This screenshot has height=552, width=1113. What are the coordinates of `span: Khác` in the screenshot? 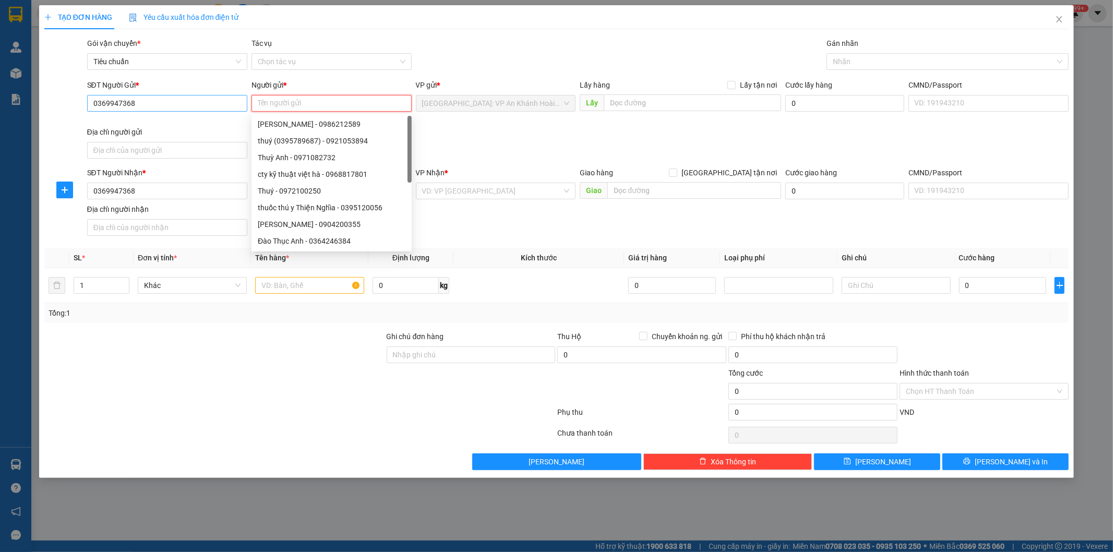 It's located at (192, 285).